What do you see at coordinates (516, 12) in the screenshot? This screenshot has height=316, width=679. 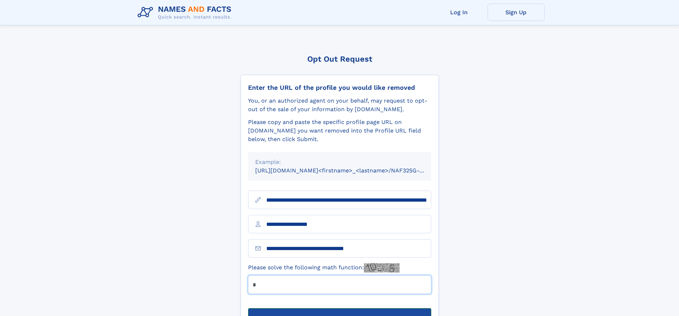 I see `a: Sign Up` at bounding box center [516, 12].